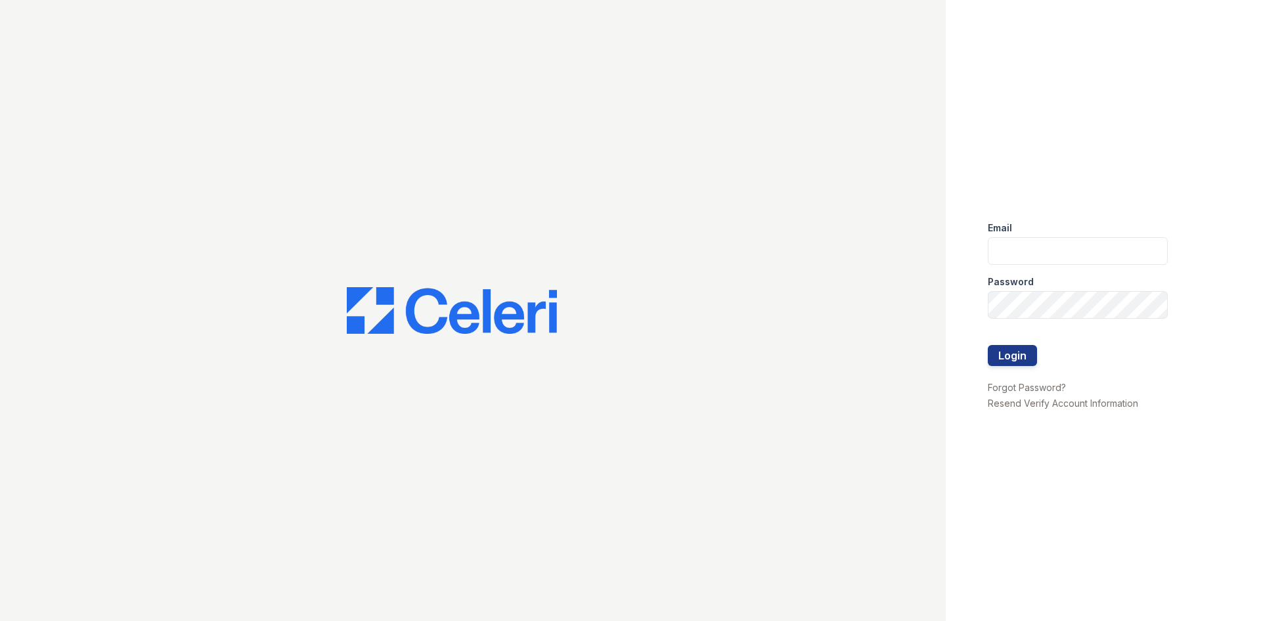 This screenshot has height=621, width=1261. Describe the element at coordinates (1062, 403) in the screenshot. I see `a: Resend Verify Account Information` at that location.